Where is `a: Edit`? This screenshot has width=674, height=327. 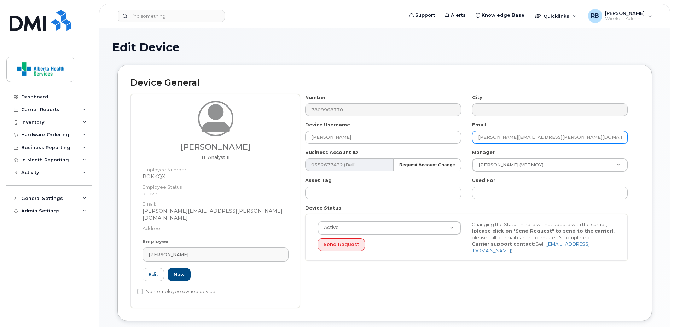 a: Edit is located at coordinates (153, 274).